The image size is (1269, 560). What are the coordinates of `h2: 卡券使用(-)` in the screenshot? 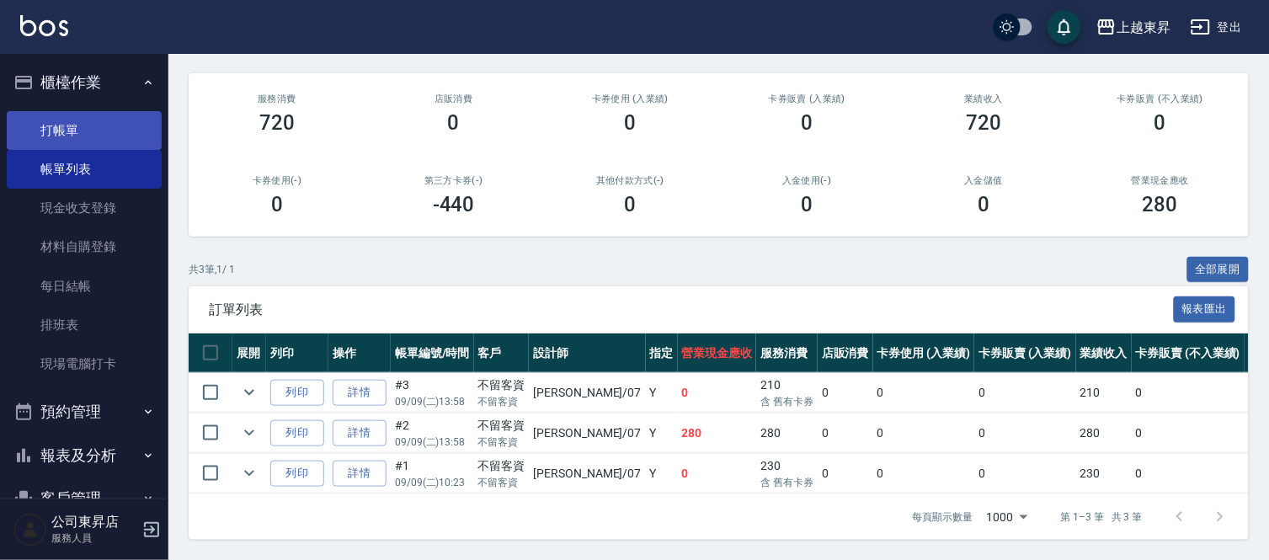 It's located at (277, 180).